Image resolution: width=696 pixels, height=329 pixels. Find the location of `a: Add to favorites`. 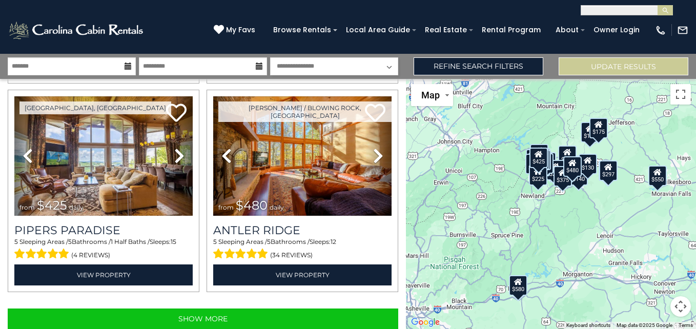

a: Add to favorites is located at coordinates (176, 113).